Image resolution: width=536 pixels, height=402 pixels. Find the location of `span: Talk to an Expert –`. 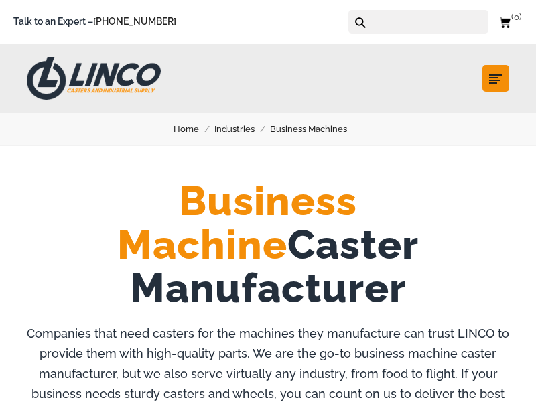

span: Talk to an Expert – is located at coordinates (94, 21).